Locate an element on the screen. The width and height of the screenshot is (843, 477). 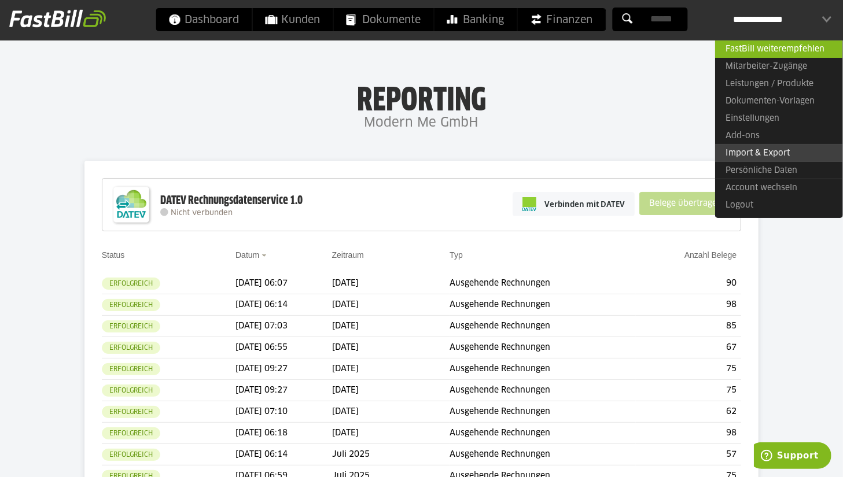
a: Typ is located at coordinates (456, 255).